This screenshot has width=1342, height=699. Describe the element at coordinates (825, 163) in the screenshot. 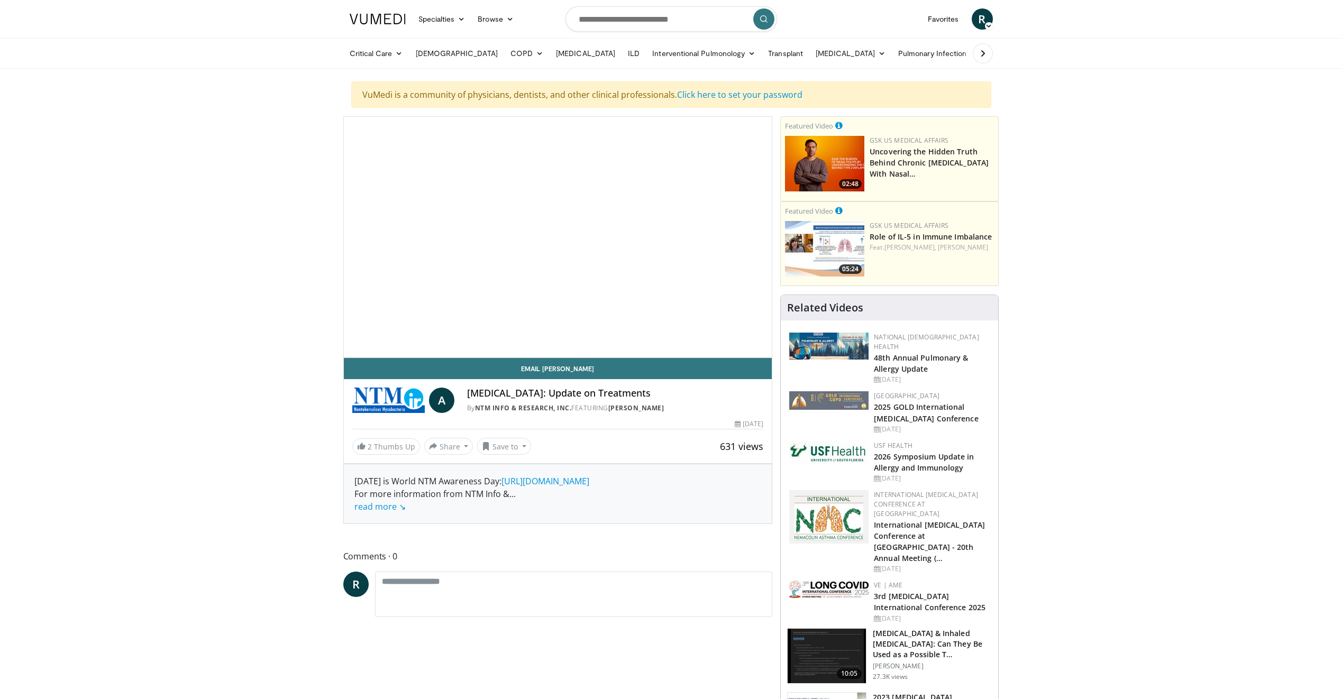

I see `a: 02:48` at that location.